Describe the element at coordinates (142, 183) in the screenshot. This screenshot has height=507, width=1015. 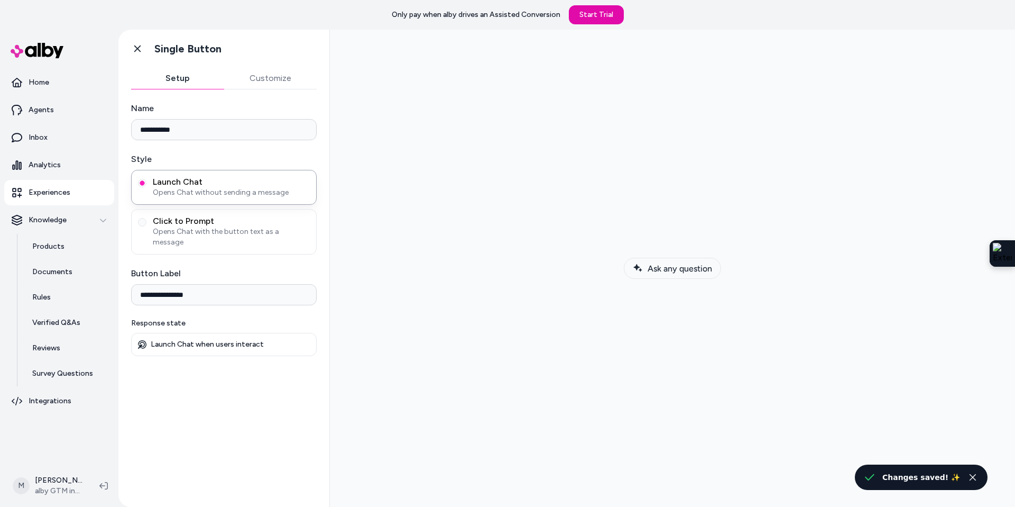
I see `button: Launch ChatOpens Chat without sending a message` at that location.